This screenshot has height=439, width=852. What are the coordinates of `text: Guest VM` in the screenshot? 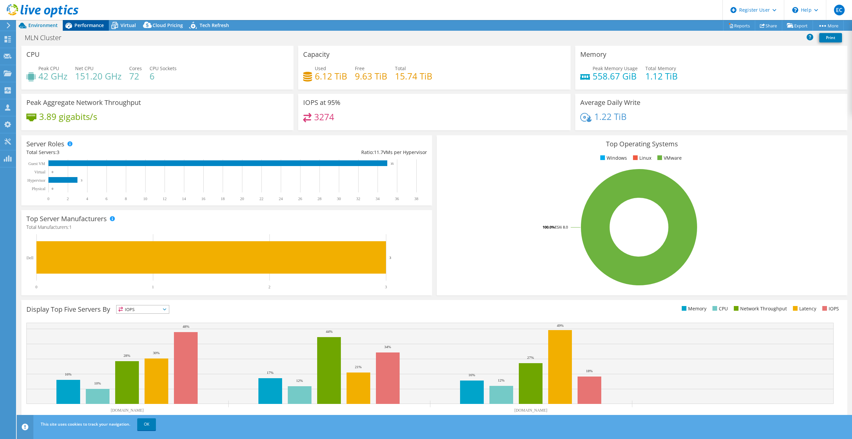 It's located at (37, 164).